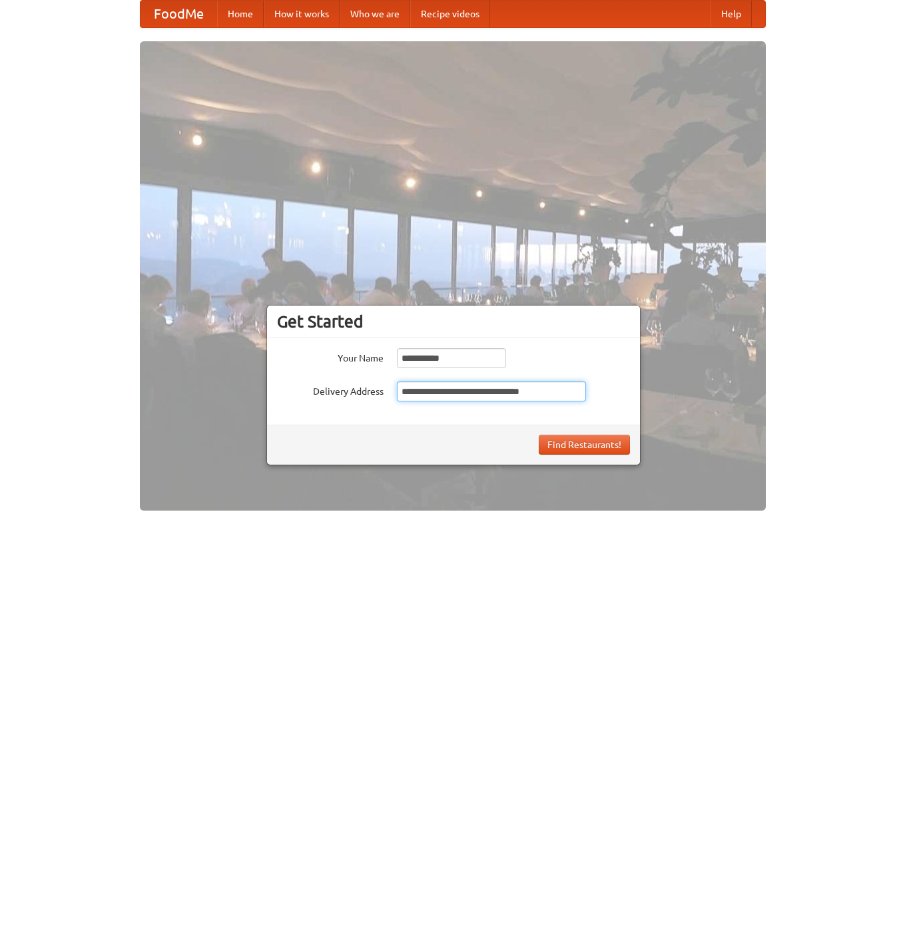 The image size is (905, 942). I want to click on a: FoodMe, so click(178, 14).